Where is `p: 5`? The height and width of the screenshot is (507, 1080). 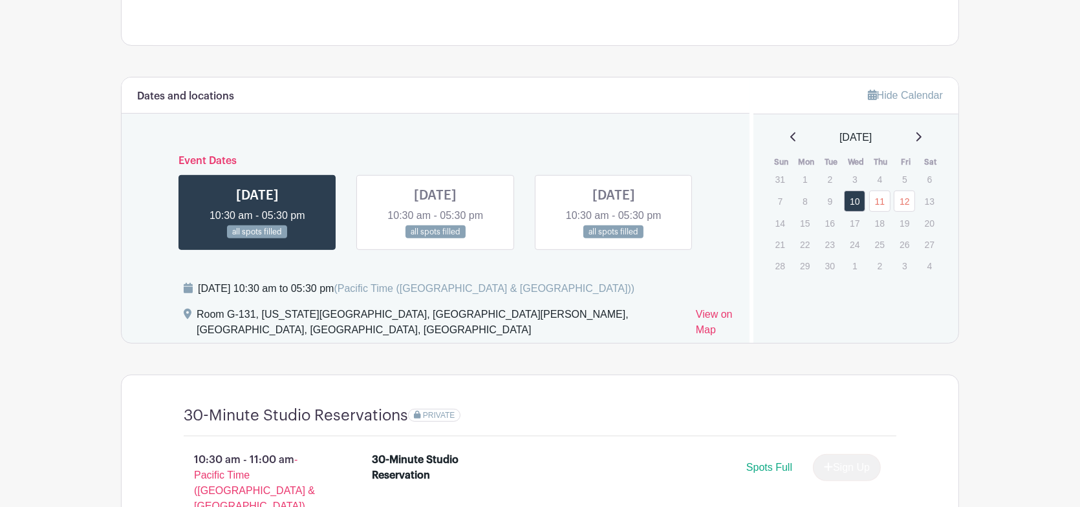
p: 5 is located at coordinates (904, 179).